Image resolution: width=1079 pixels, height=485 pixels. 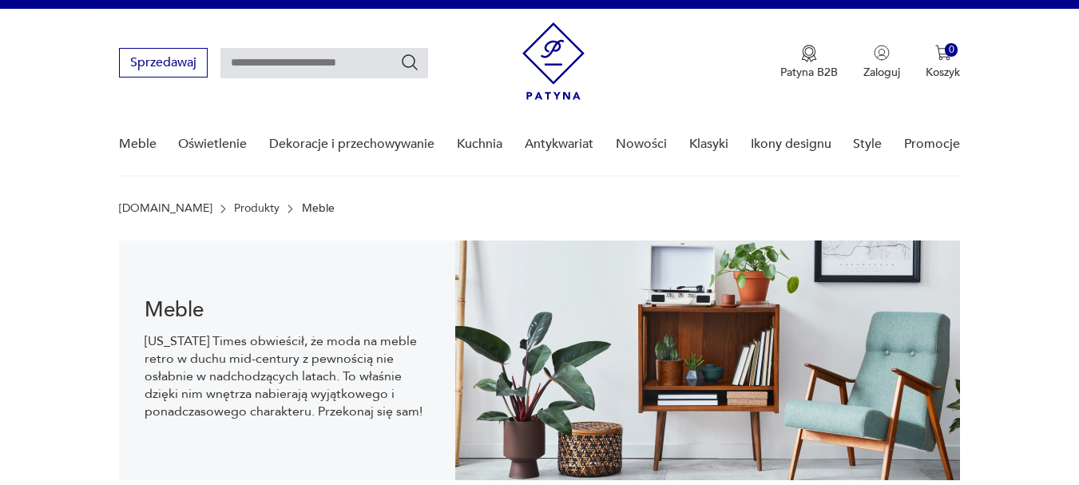 What do you see at coordinates (554, 61) in the screenshot?
I see `img: Patyna - sklep z meblami i dekoracjami vintage` at bounding box center [554, 61].